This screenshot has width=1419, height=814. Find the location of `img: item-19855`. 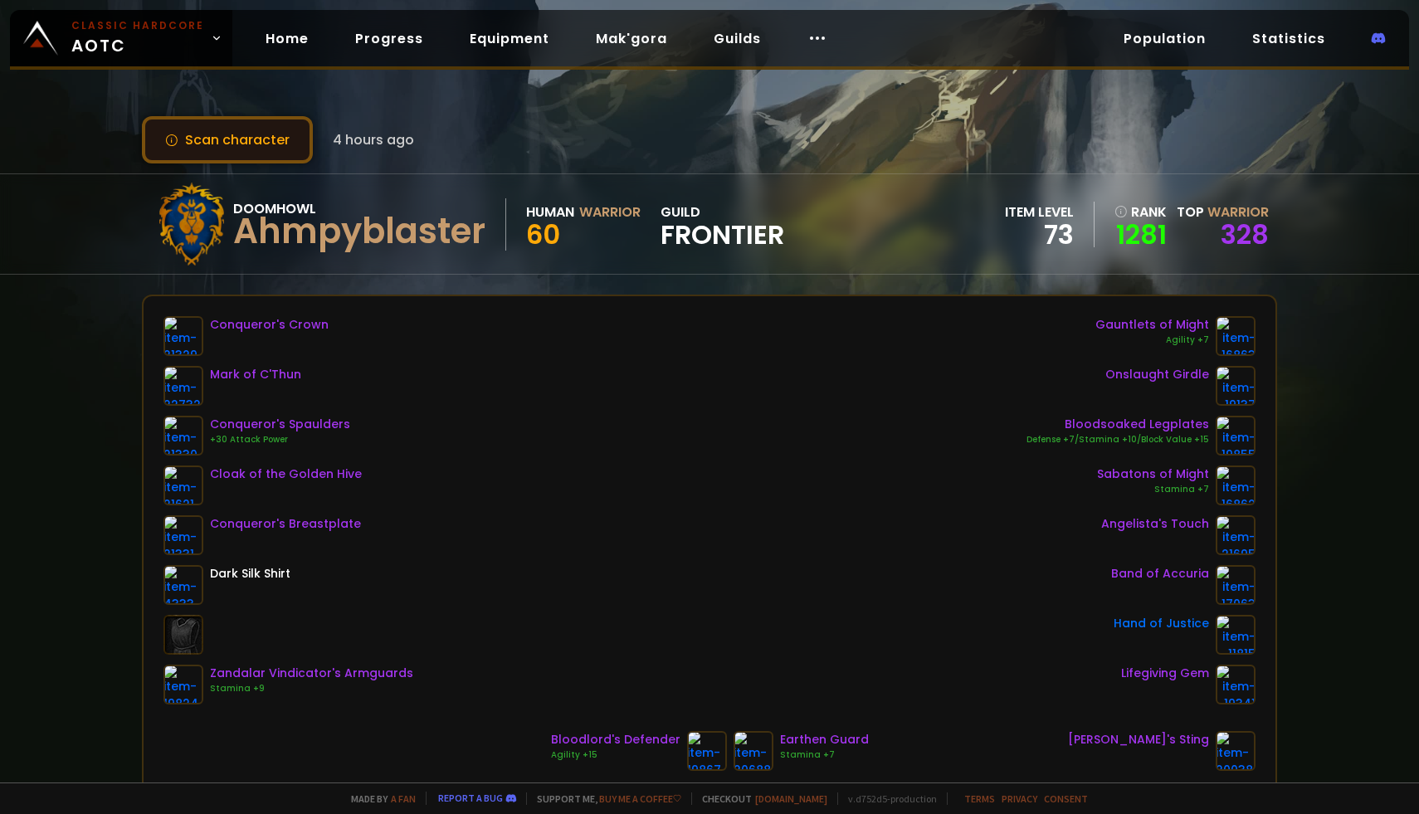

img: item-19855 is located at coordinates (1236, 436).